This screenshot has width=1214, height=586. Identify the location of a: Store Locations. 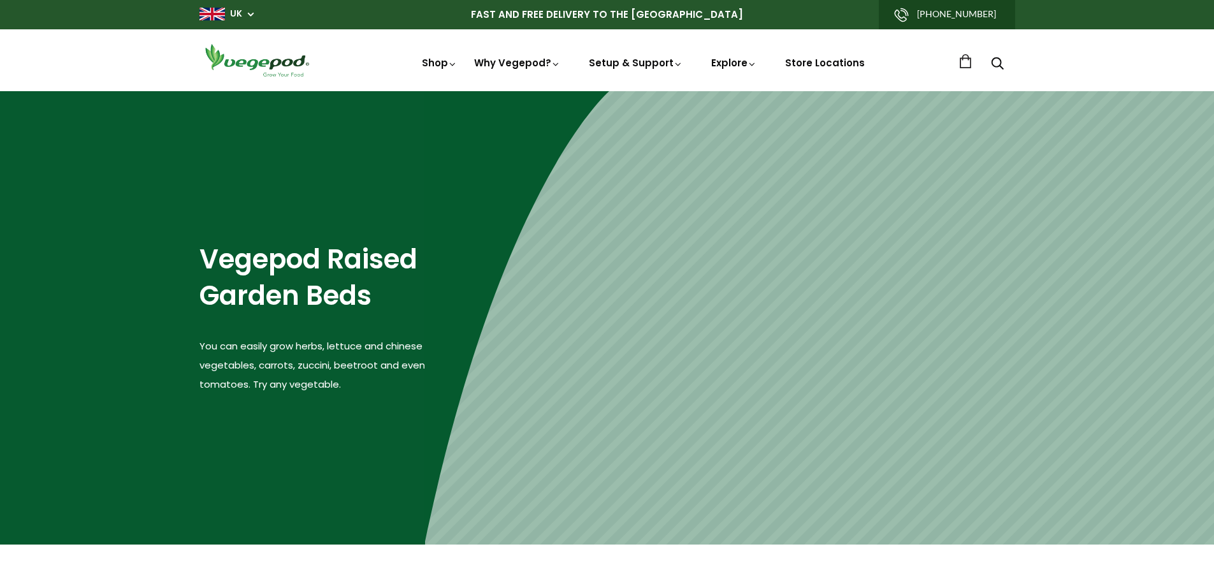
(825, 62).